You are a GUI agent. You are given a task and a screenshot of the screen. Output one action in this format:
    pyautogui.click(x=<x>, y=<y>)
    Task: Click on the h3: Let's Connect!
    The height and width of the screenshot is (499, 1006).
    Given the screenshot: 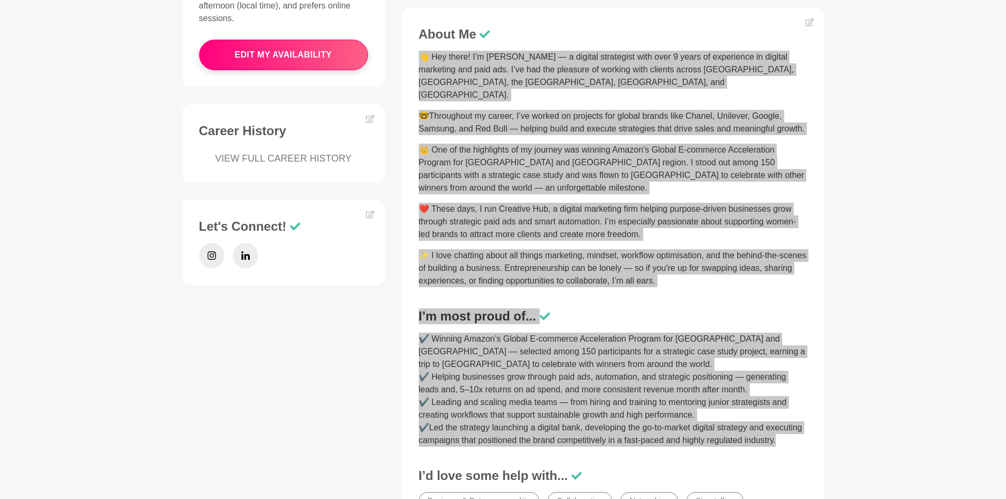 What is the action you would take?
    pyautogui.click(x=284, y=227)
    